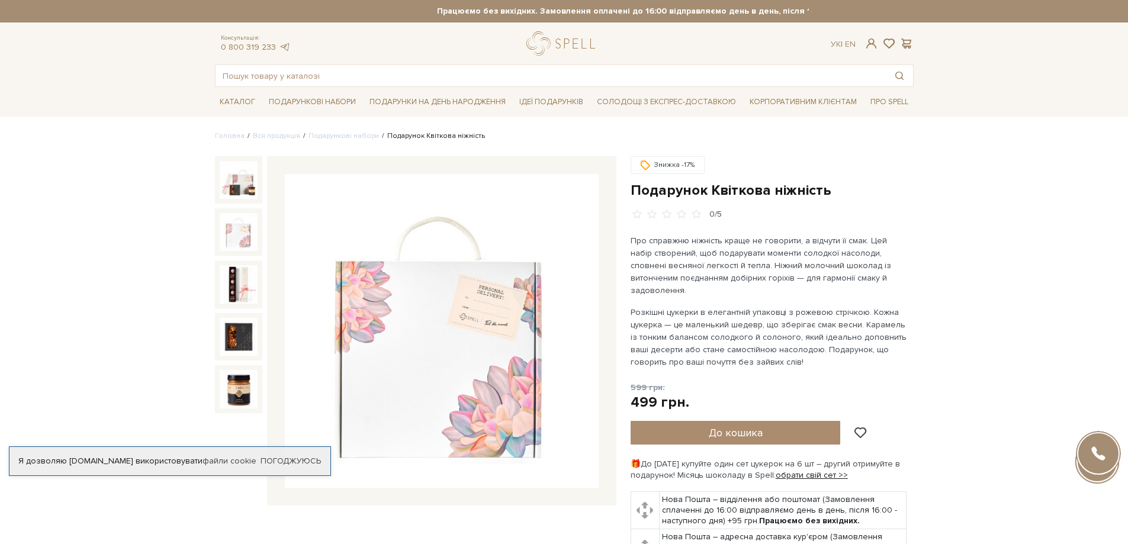 The height and width of the screenshot is (544, 1128). What do you see at coordinates (772, 190) in the screenshot?
I see `h1: Подарунок Квіткова ніжність` at bounding box center [772, 190].